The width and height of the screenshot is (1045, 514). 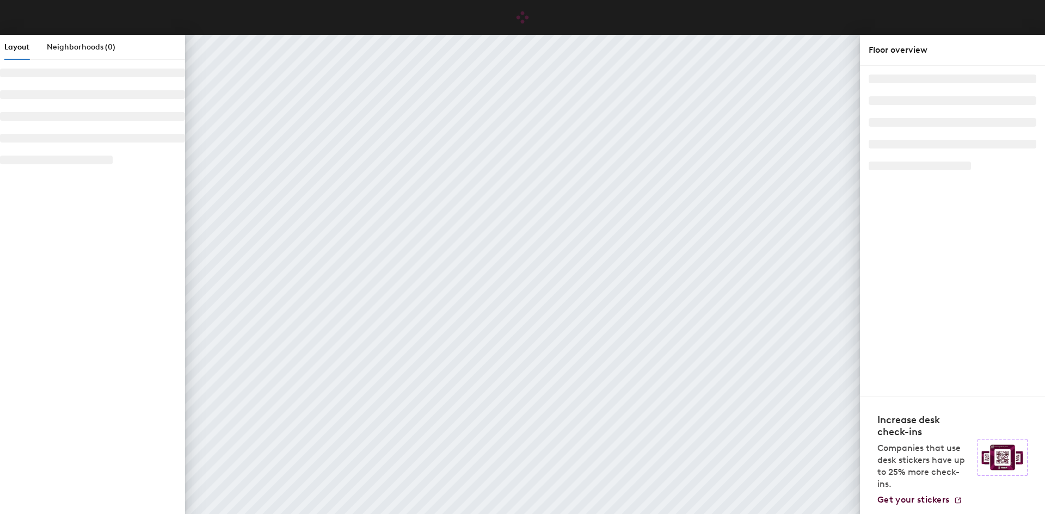 What do you see at coordinates (17, 47) in the screenshot?
I see `span: Layout` at bounding box center [17, 47].